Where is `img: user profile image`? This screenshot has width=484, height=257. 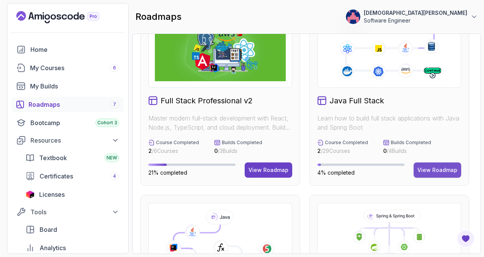 img: user profile image is located at coordinates (353, 17).